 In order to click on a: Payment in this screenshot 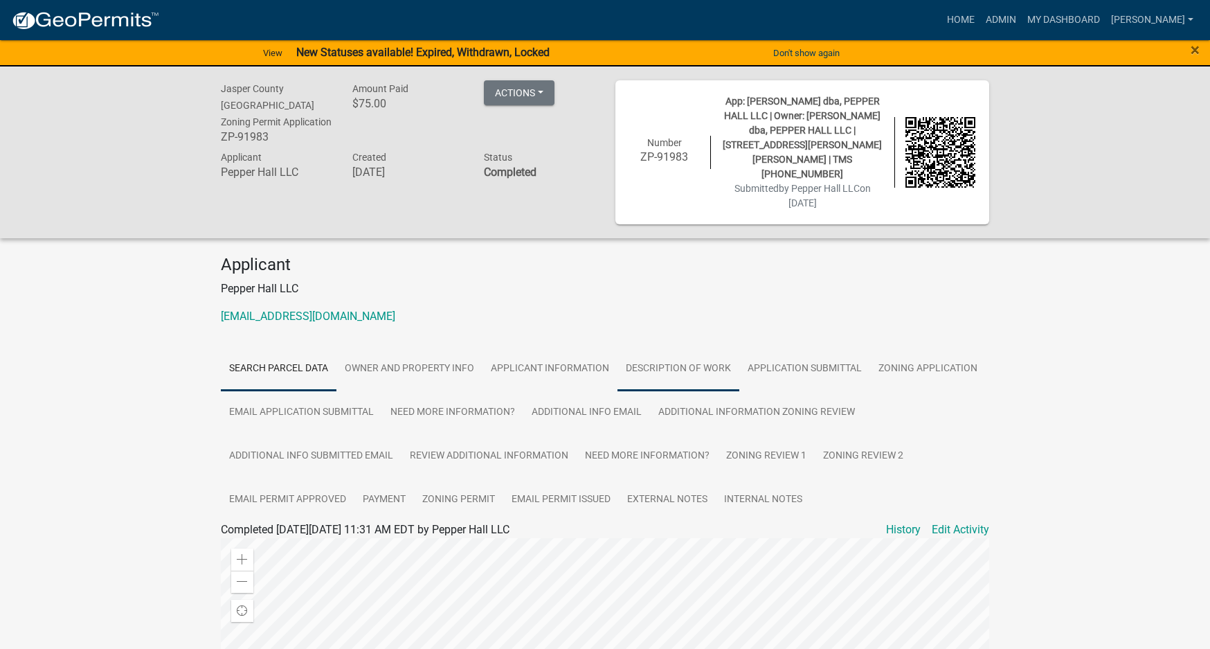, I will do `click(384, 500)`.